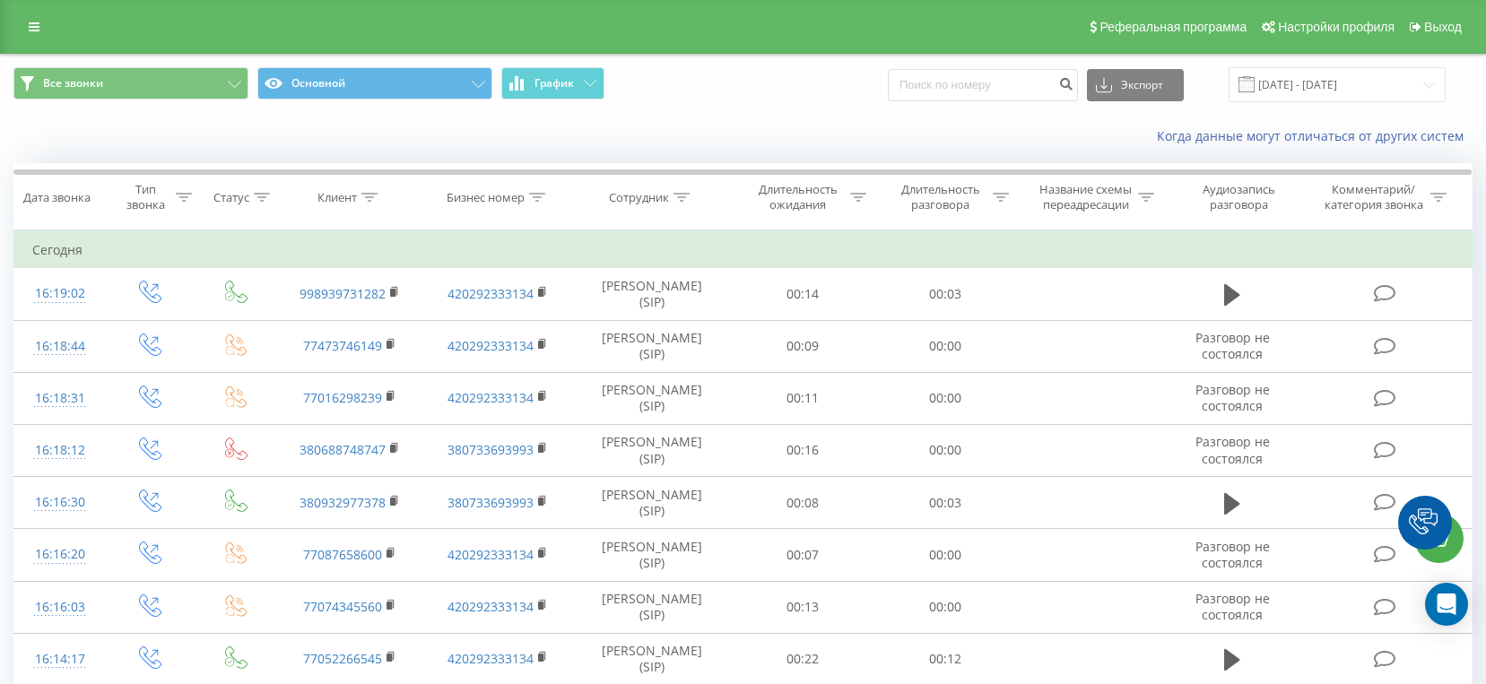 This screenshot has height=684, width=1486. What do you see at coordinates (485, 197) in the screenshot?
I see `div: Бизнес номер` at bounding box center [485, 197].